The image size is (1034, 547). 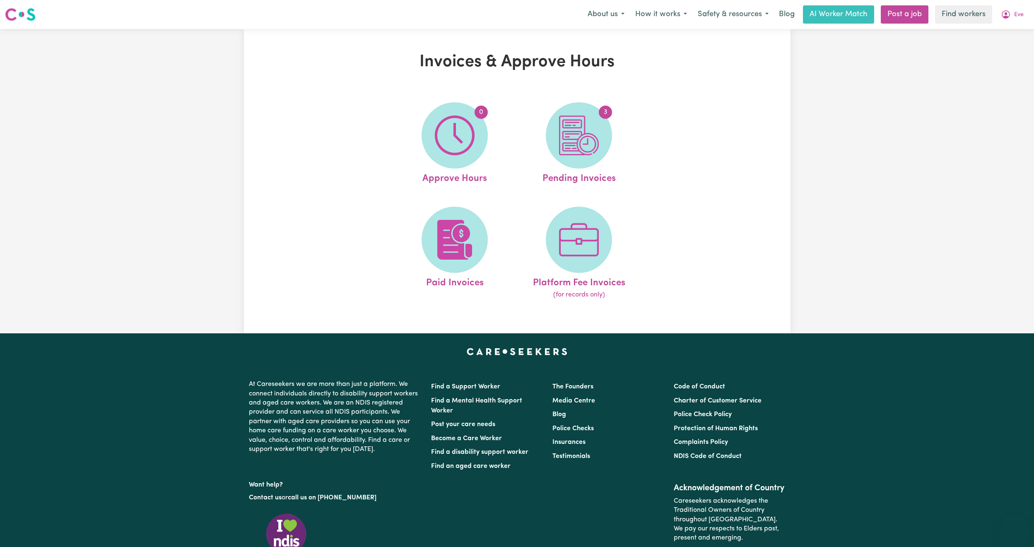 I want to click on h1: Invoices & Approve Hours, so click(x=517, y=62).